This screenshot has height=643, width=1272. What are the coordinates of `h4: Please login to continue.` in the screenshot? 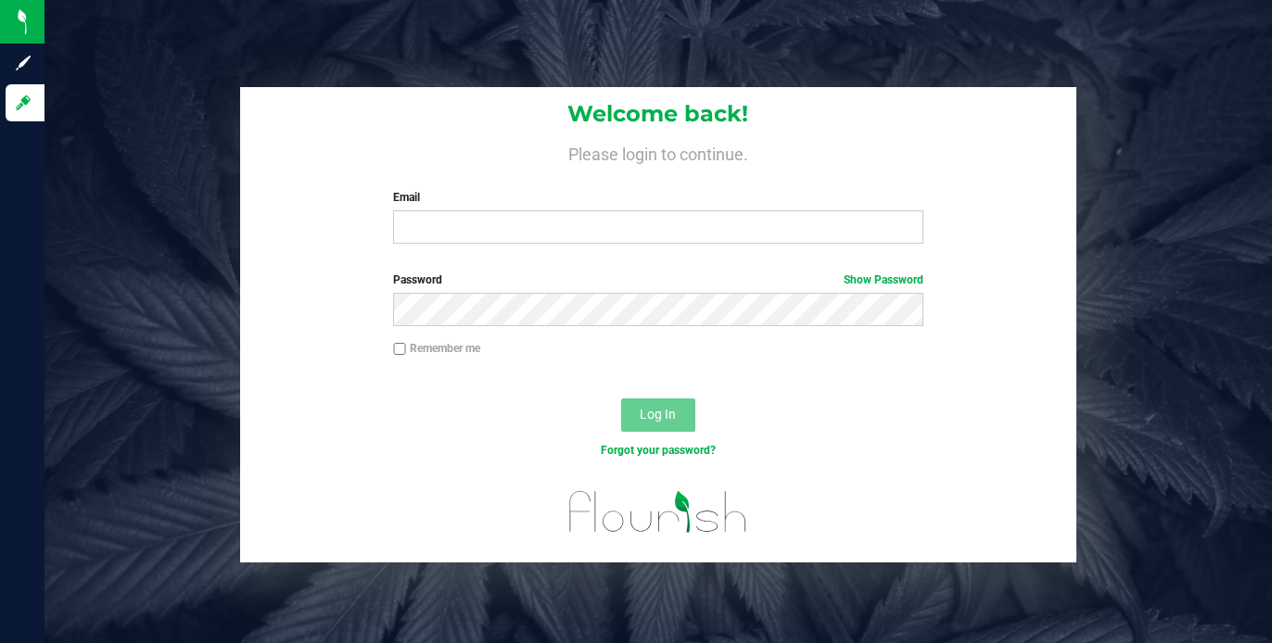 It's located at (658, 152).